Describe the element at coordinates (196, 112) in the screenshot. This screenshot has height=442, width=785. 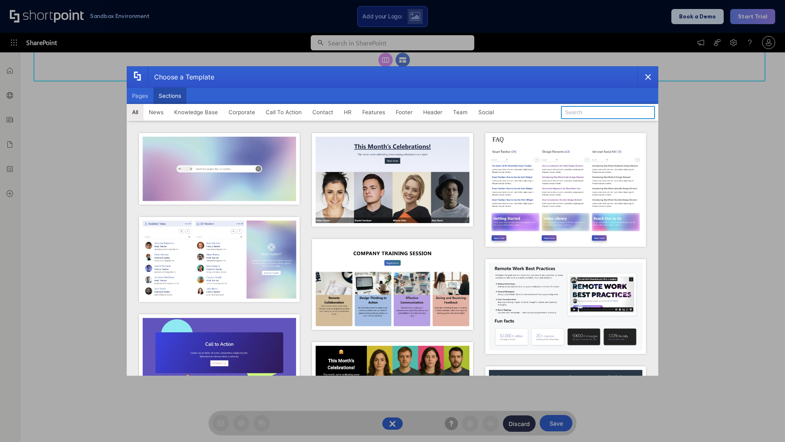
I see `button: Knowledge Base` at that location.